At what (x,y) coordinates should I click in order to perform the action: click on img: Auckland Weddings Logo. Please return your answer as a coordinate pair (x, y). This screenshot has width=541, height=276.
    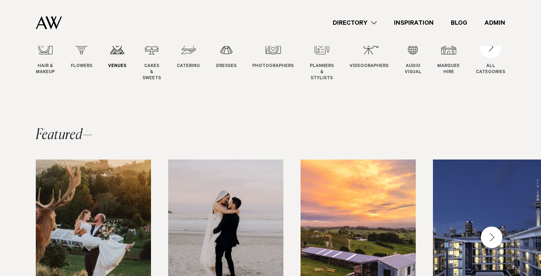
    Looking at the image, I should click on (49, 23).